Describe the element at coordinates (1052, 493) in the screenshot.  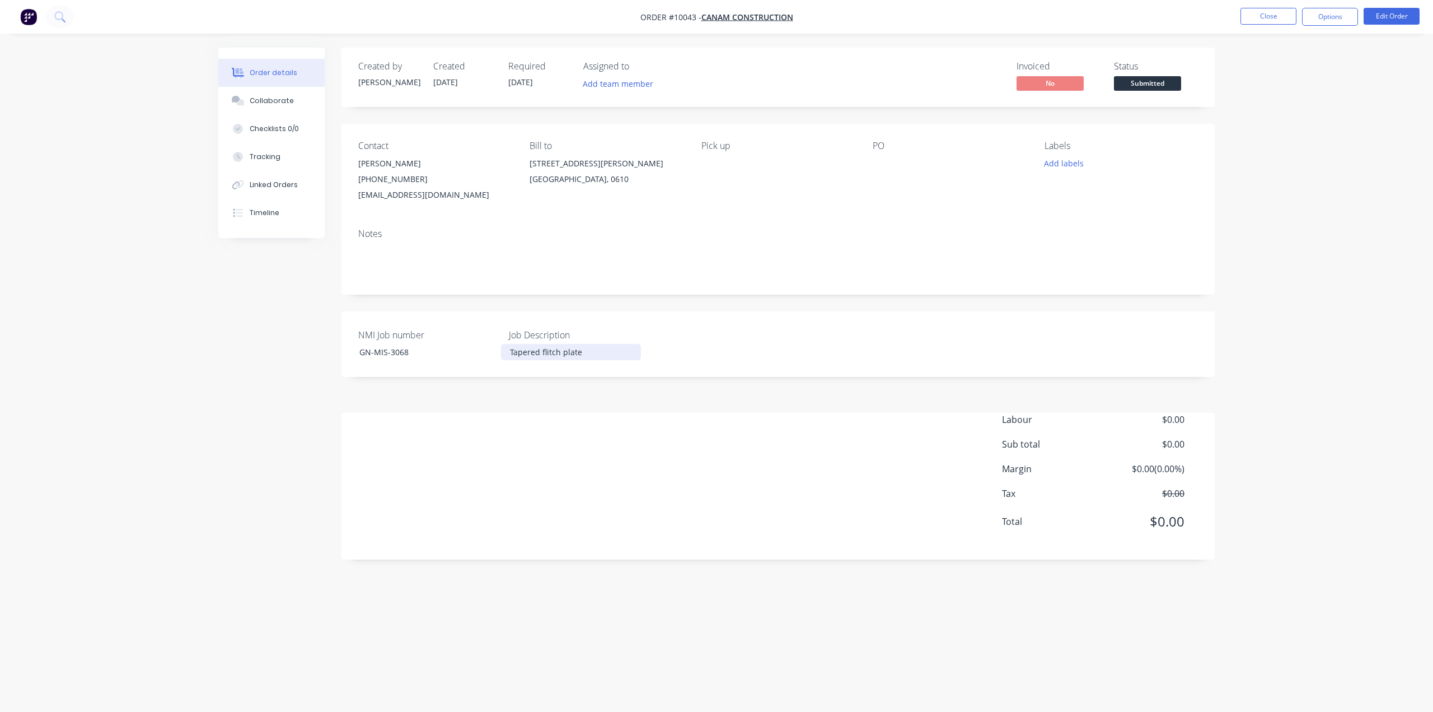
I see `span: Tax` at that location.